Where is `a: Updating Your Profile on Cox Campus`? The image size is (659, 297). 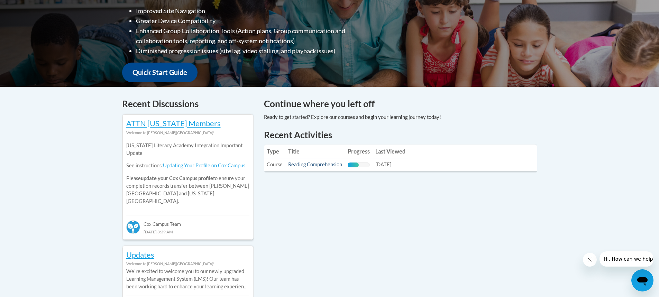 a: Updating Your Profile on Cox Campus is located at coordinates (204, 165).